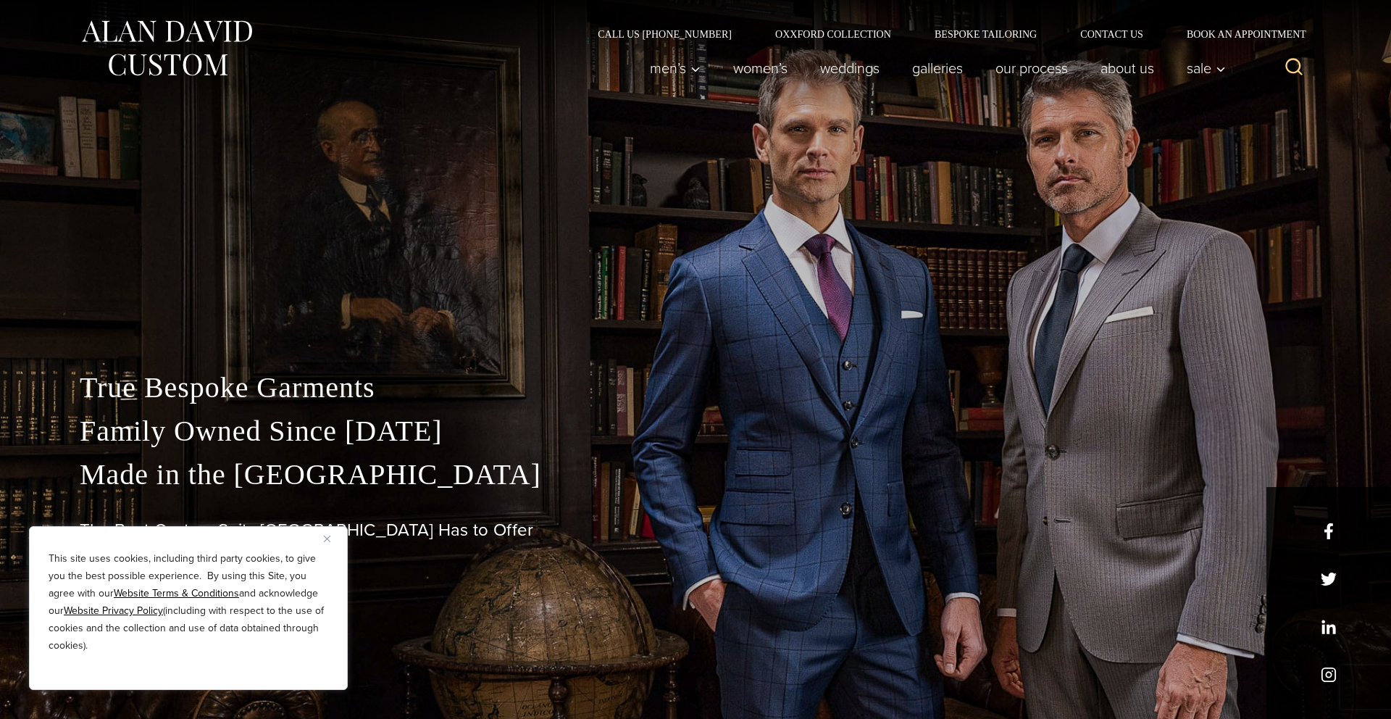 The image size is (1391, 719). Describe the element at coordinates (1329, 531) in the screenshot. I see `a: facebook` at that location.